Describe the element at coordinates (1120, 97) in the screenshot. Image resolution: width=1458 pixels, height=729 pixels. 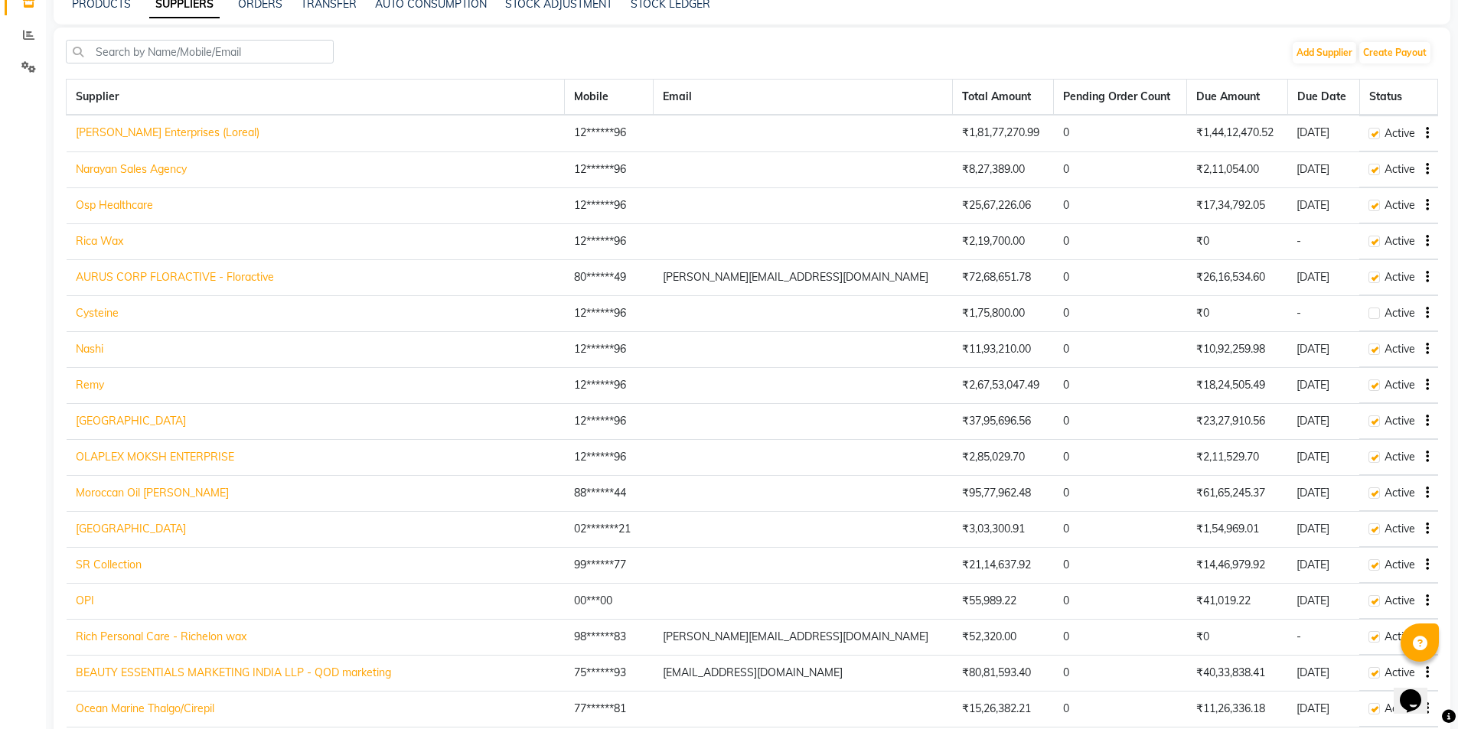
I see `th: Pending Order Count` at that location.